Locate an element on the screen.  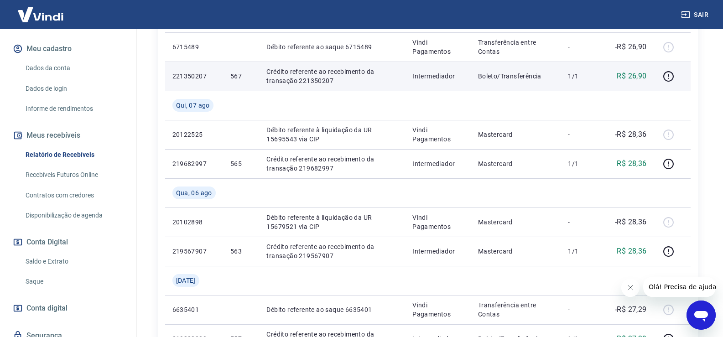
p: 20102898 is located at coordinates (194, 222).